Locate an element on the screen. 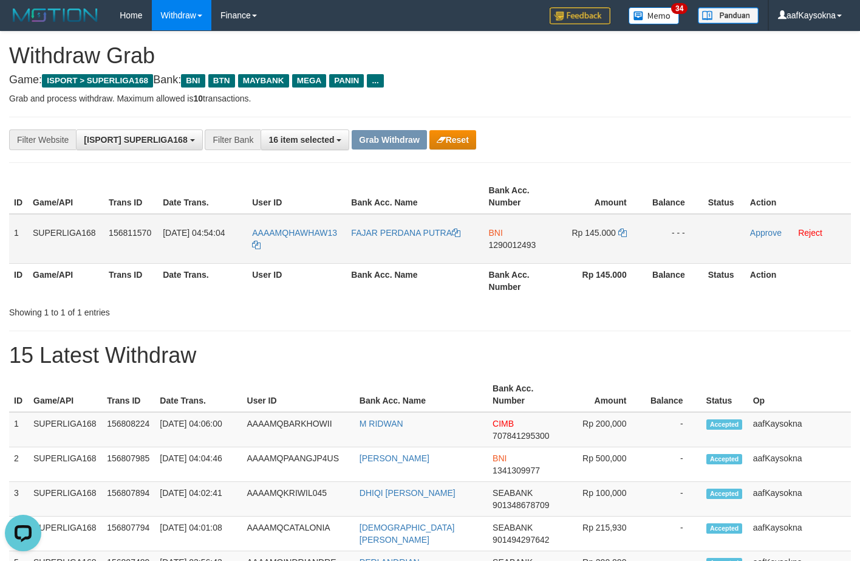  img: Button%20Memo.svg is located at coordinates (654, 16).